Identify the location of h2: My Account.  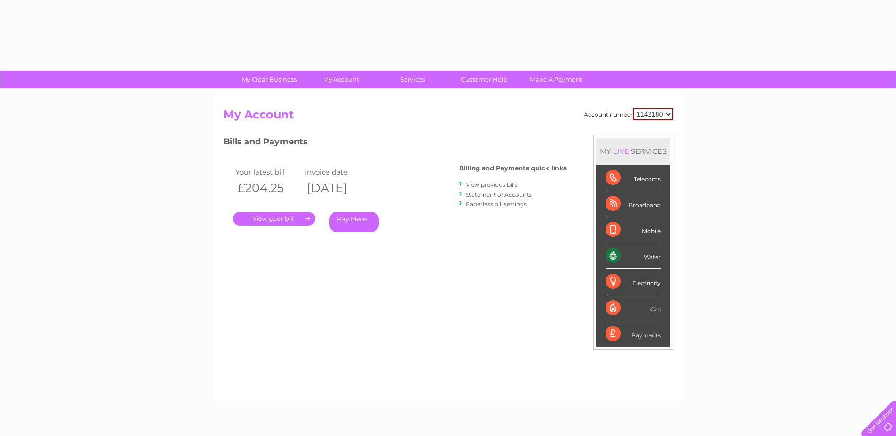
(448, 117).